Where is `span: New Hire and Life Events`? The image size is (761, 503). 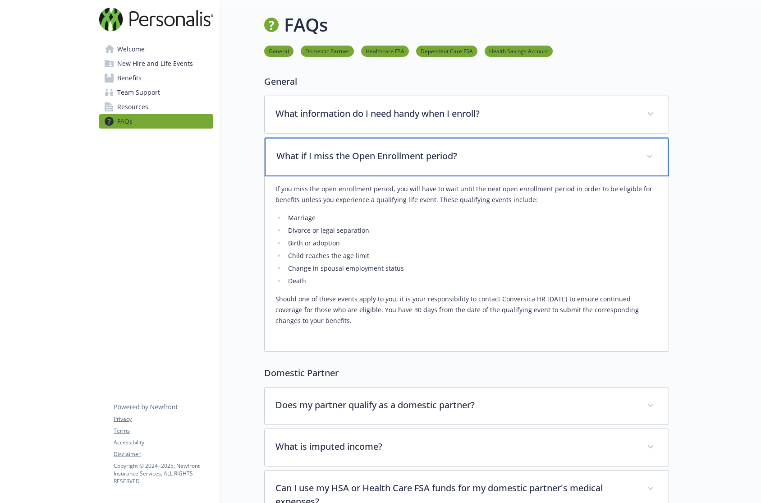
span: New Hire and Life Events is located at coordinates (155, 64).